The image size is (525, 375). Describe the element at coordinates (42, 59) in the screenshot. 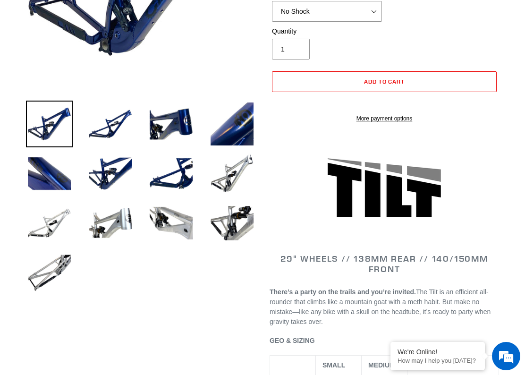

I see `img: d_696896380_company_1647369064580_696896380` at that location.